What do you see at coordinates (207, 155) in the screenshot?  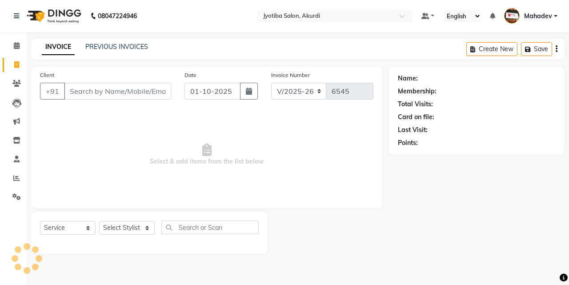 I see `span: Select & add items from the list below` at bounding box center [207, 155].